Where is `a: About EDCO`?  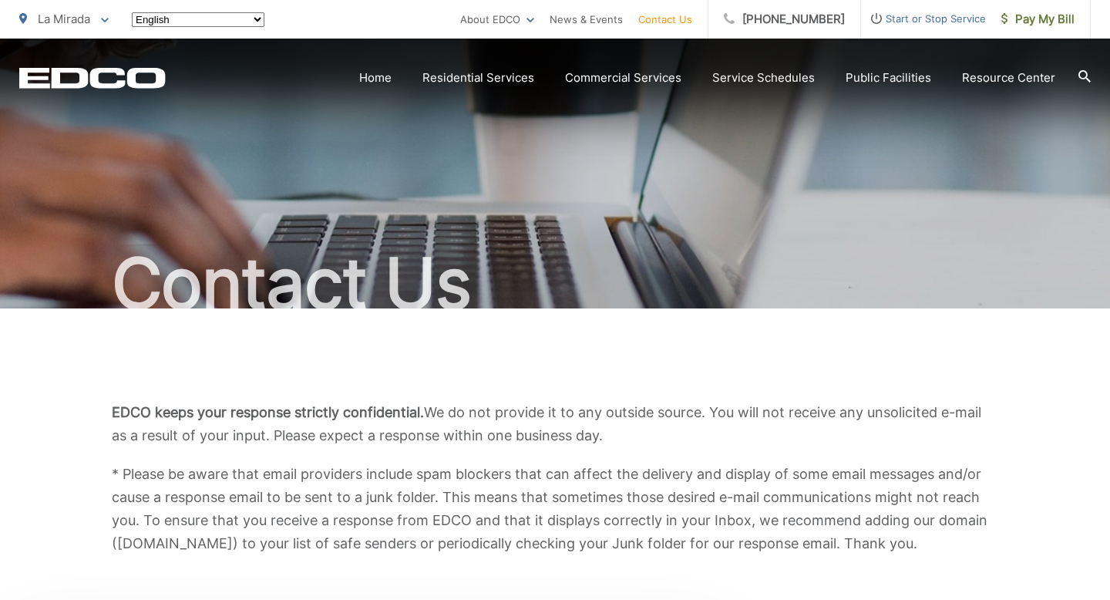 a: About EDCO is located at coordinates (497, 19).